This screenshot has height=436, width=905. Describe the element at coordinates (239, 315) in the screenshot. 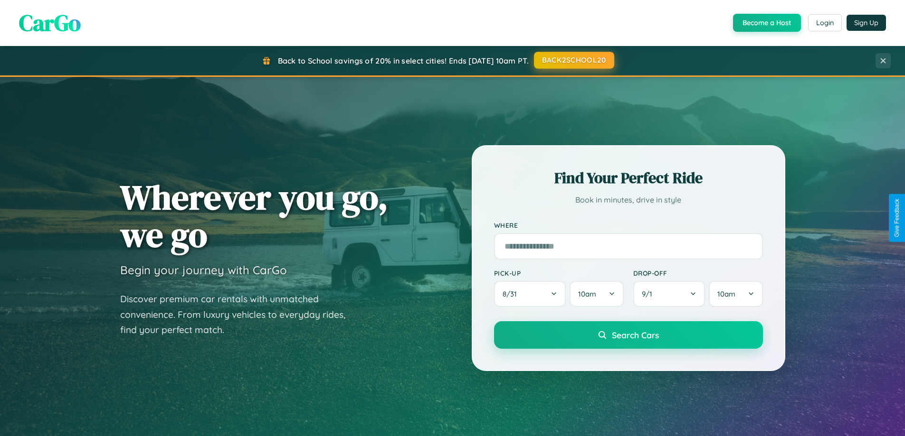

I see `p: Discover premium car rentals with unmatched convenience. From luxury vehicles to everyday rides, ...` at that location.